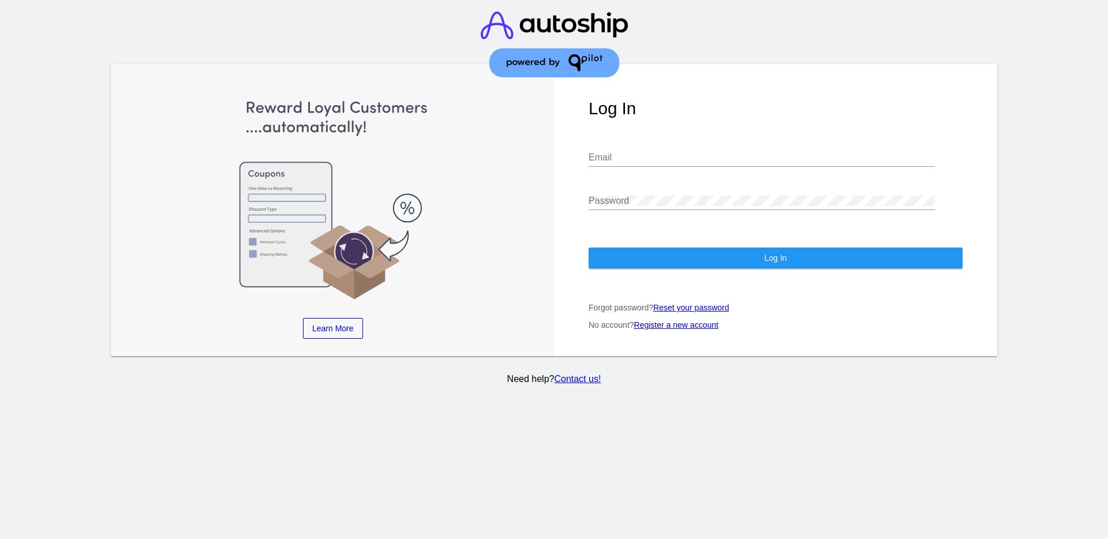 Image resolution: width=1108 pixels, height=539 pixels. What do you see at coordinates (333, 200) in the screenshot?
I see `img: Apply Coupons Automatically to Scheduled Orders with QPilot` at bounding box center [333, 200].